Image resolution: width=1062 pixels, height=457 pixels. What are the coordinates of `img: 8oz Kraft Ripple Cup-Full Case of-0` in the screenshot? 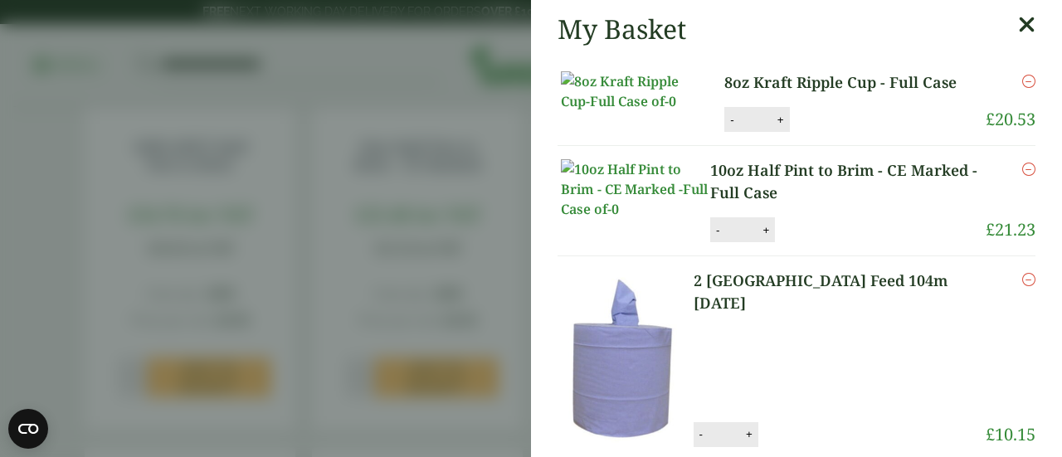 It's located at (635, 91).